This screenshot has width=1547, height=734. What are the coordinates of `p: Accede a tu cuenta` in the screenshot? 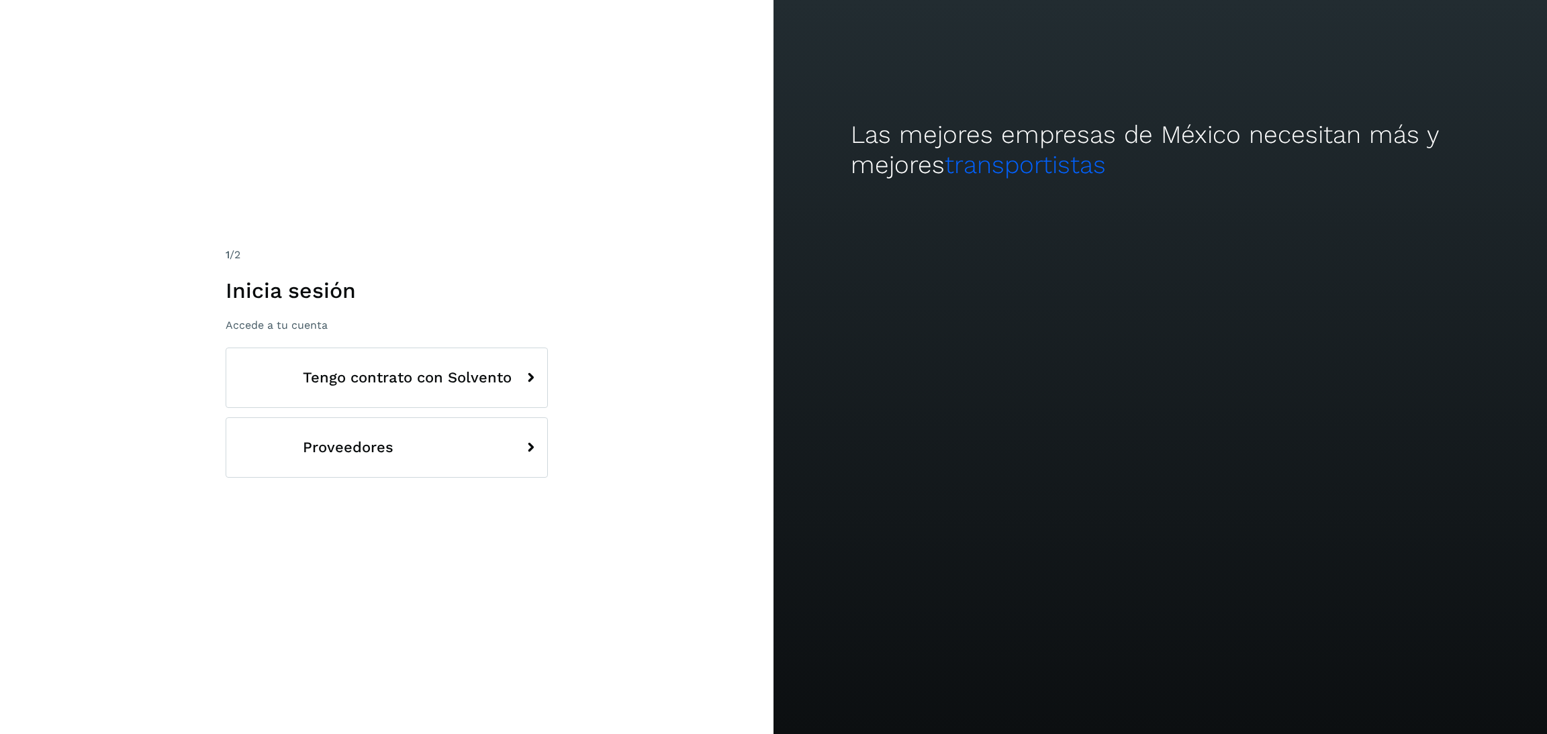 It's located at (387, 325).